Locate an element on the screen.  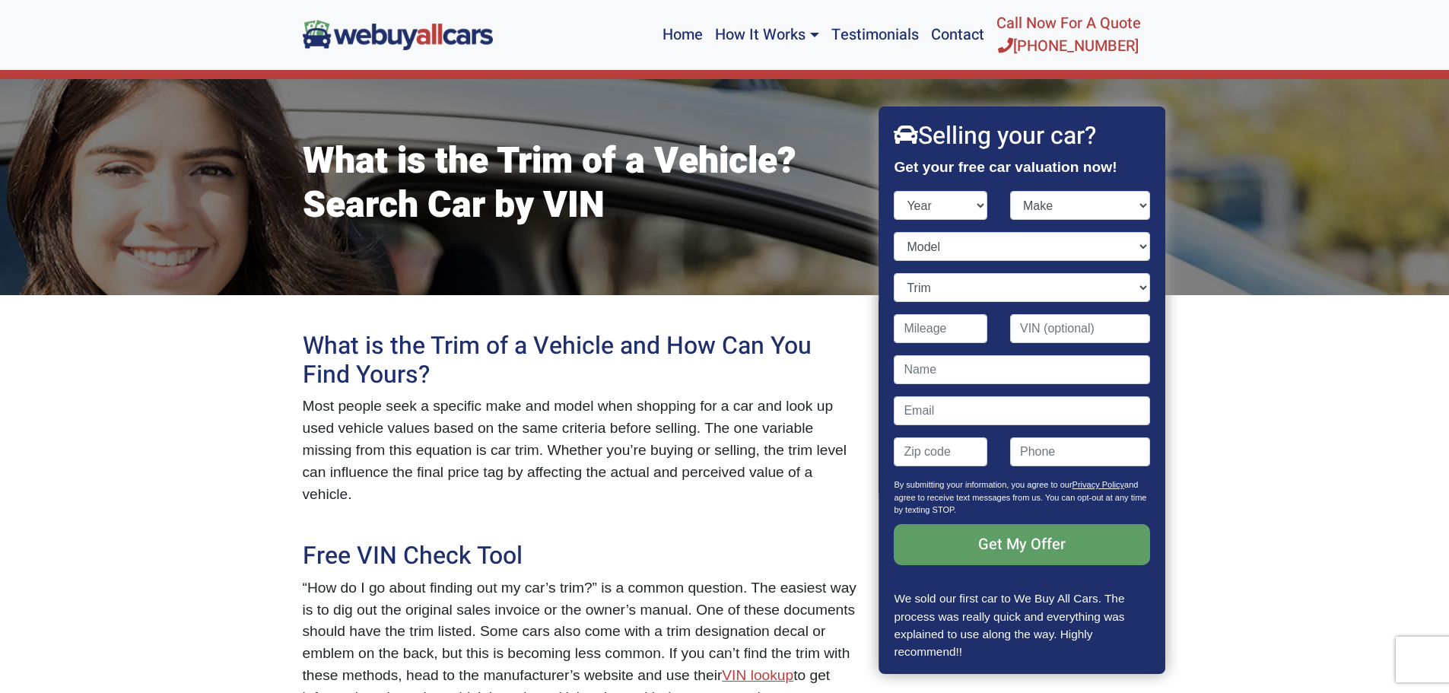
form: Contact form is located at coordinates (1022, 390).